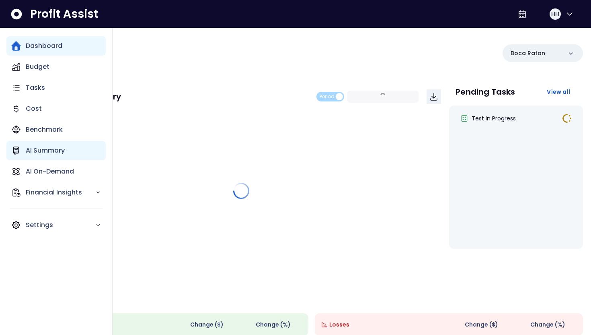  Describe the element at coordinates (50, 171) in the screenshot. I see `p: AI On-Demand` at that location.